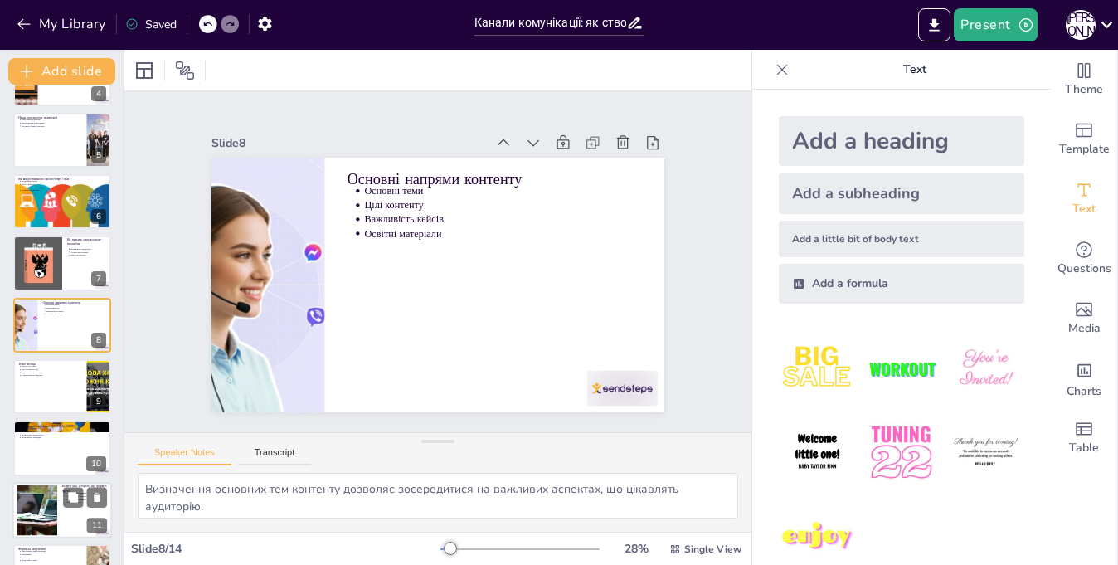 The height and width of the screenshot is (565, 1118). I want to click on span: Text, so click(1084, 209).